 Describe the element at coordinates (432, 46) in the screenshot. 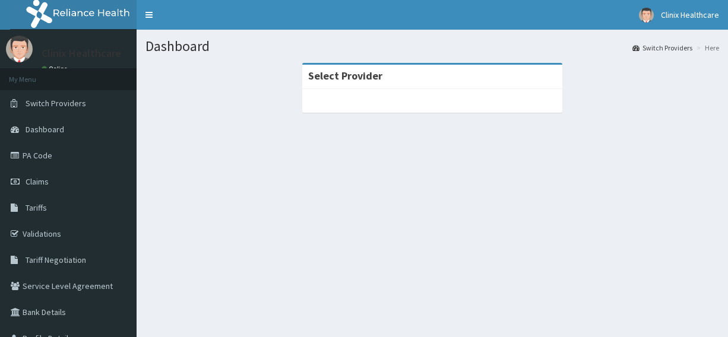

I see `h1: Dashboard` at that location.